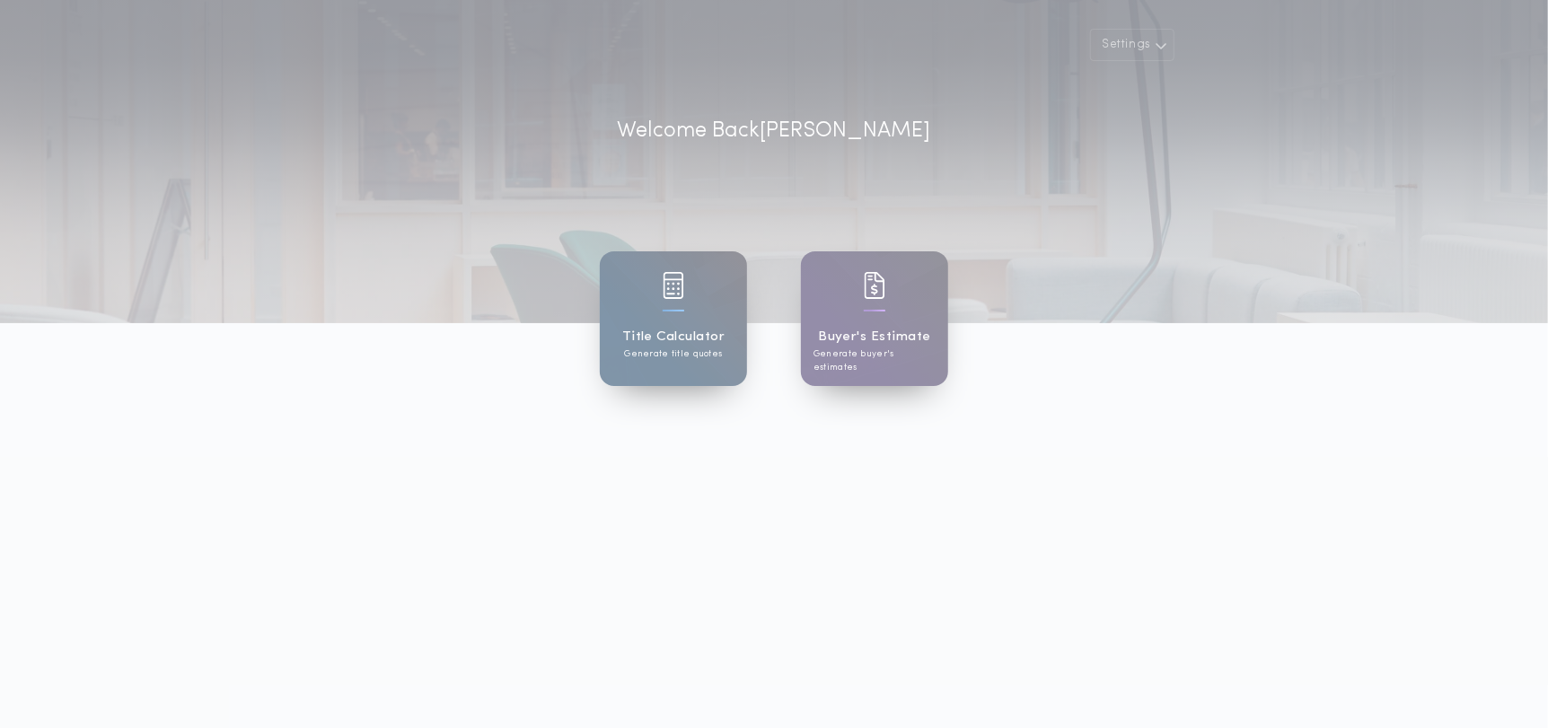 The width and height of the screenshot is (1548, 728). Describe the element at coordinates (874, 337) in the screenshot. I see `h1: Buyer's Estimate` at that location.